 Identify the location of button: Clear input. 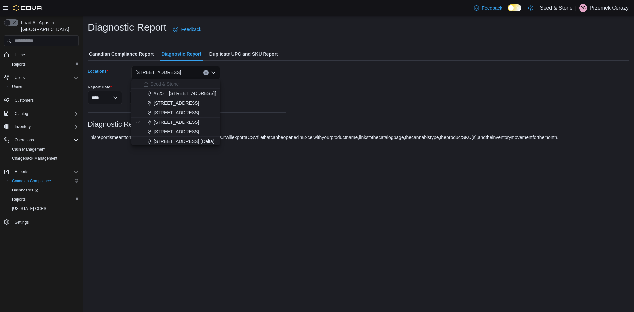
(206, 73).